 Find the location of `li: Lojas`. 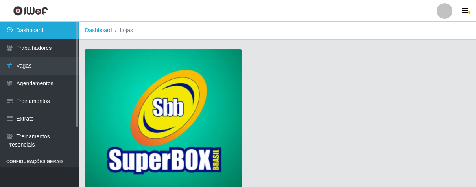

li: Lojas is located at coordinates (122, 30).